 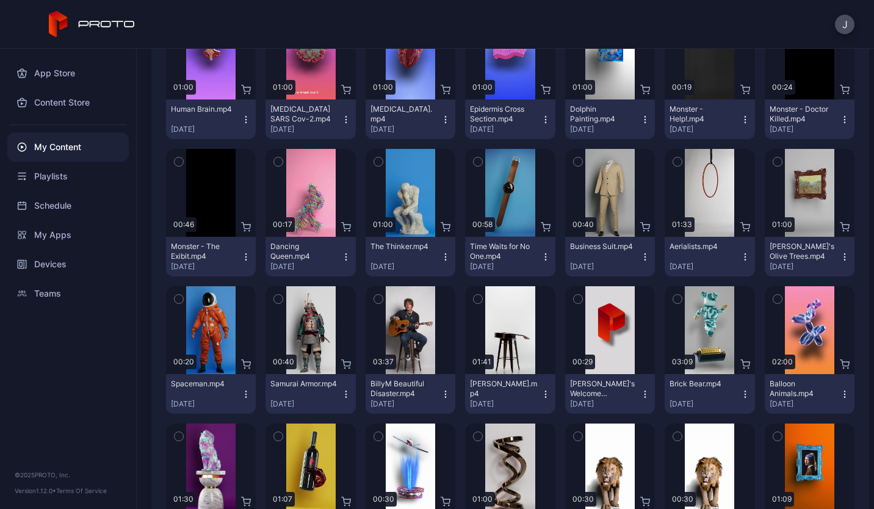 I want to click on div: Dancing Queen.mp4, so click(x=304, y=251).